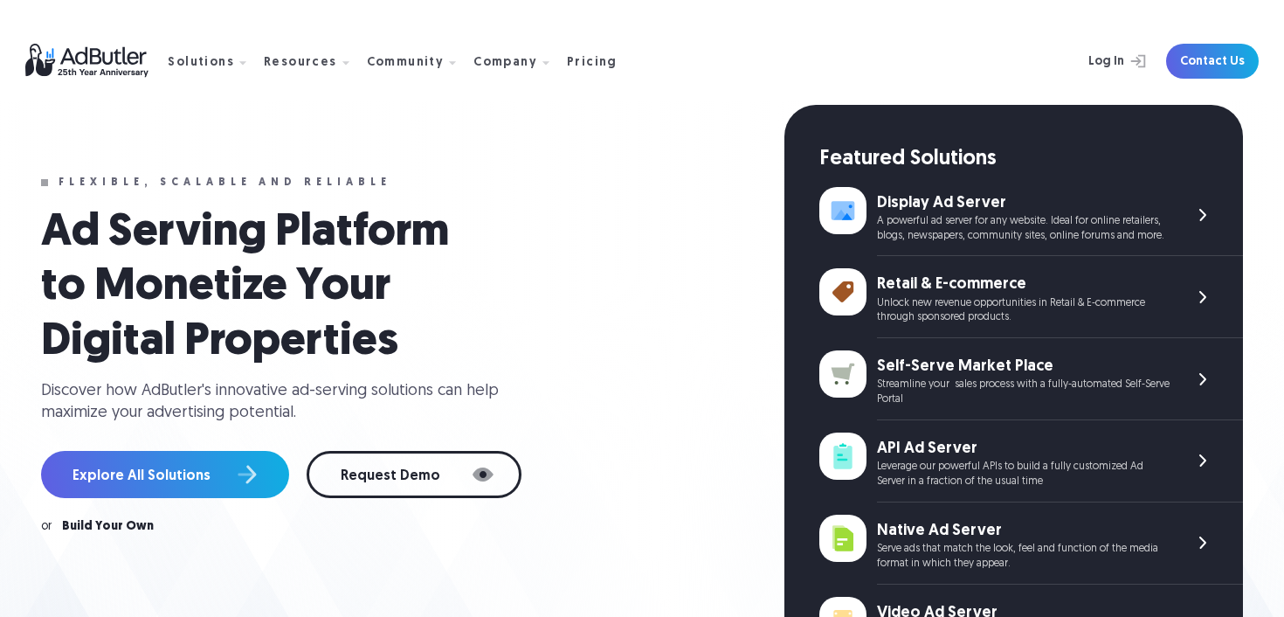  I want to click on div: API Ad Server, so click(1023, 448).